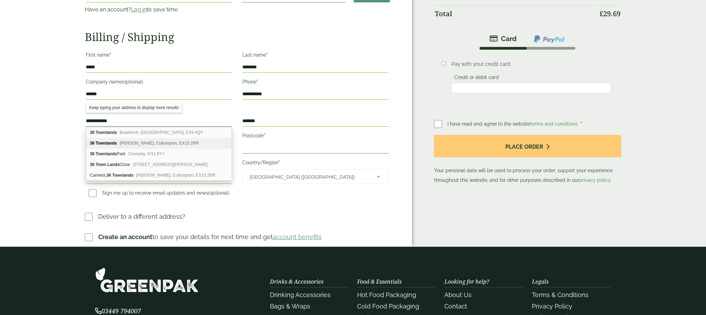 The width and height of the screenshot is (706, 315). Describe the element at coordinates (552, 306) in the screenshot. I see `a: Privacy Policy` at that location.